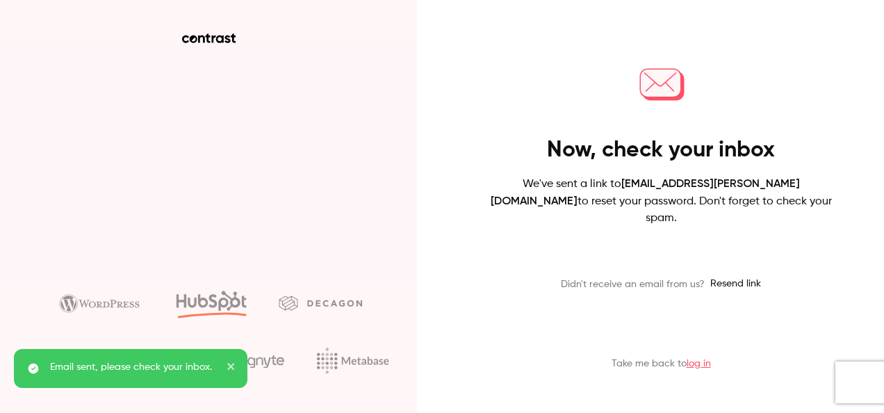 The image size is (884, 413). What do you see at coordinates (661, 283) in the screenshot?
I see `p: Didn't receive an email from us?` at bounding box center [661, 283].